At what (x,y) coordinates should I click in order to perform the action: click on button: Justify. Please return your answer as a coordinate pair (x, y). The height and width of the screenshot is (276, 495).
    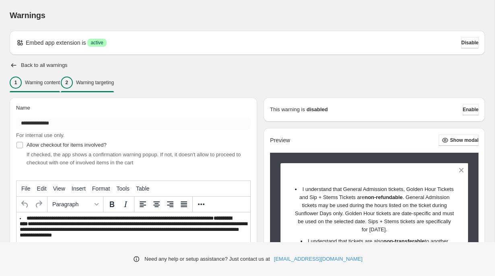
    Looking at the image, I should click on (184, 204).